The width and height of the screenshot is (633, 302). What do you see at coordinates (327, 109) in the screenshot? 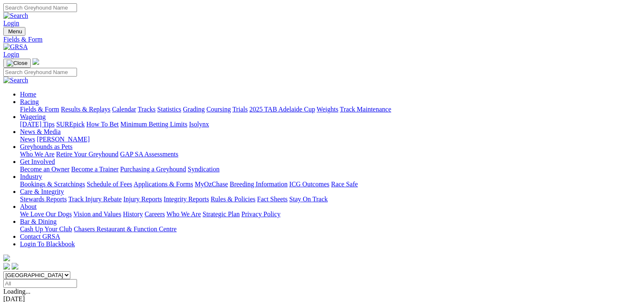
I see `a: Weights` at bounding box center [327, 109].